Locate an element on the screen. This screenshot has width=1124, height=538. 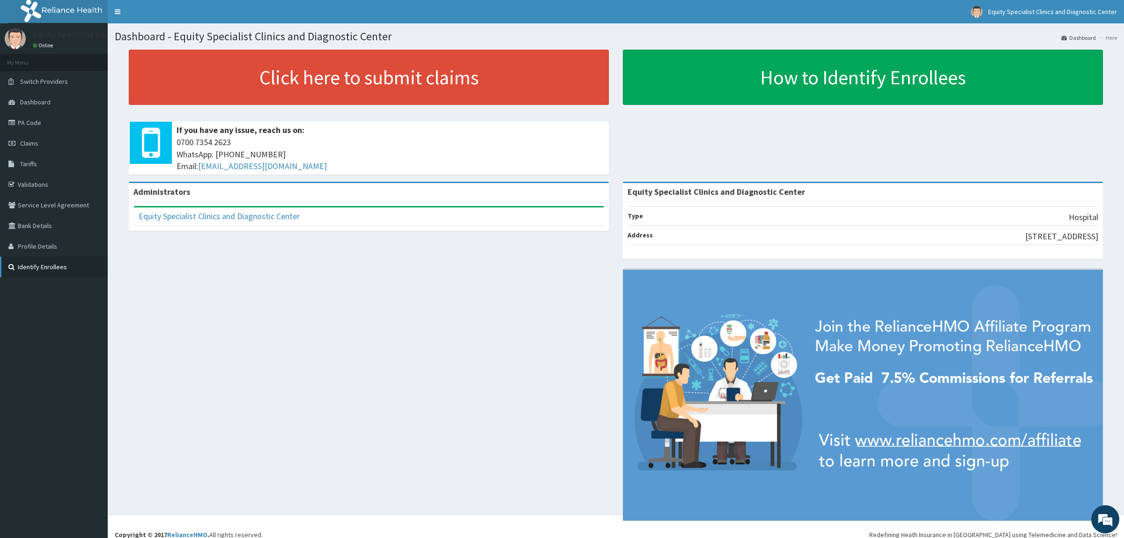
span: Dashboard is located at coordinates (35, 102).